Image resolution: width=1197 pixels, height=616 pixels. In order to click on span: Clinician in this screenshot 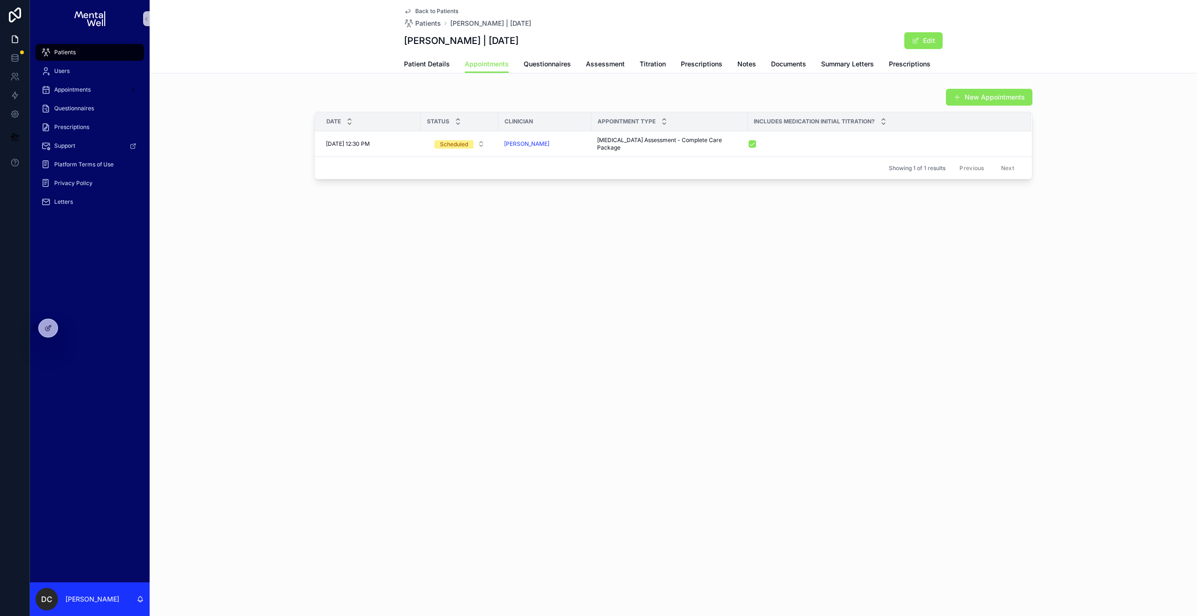, I will do `click(518, 122)`.